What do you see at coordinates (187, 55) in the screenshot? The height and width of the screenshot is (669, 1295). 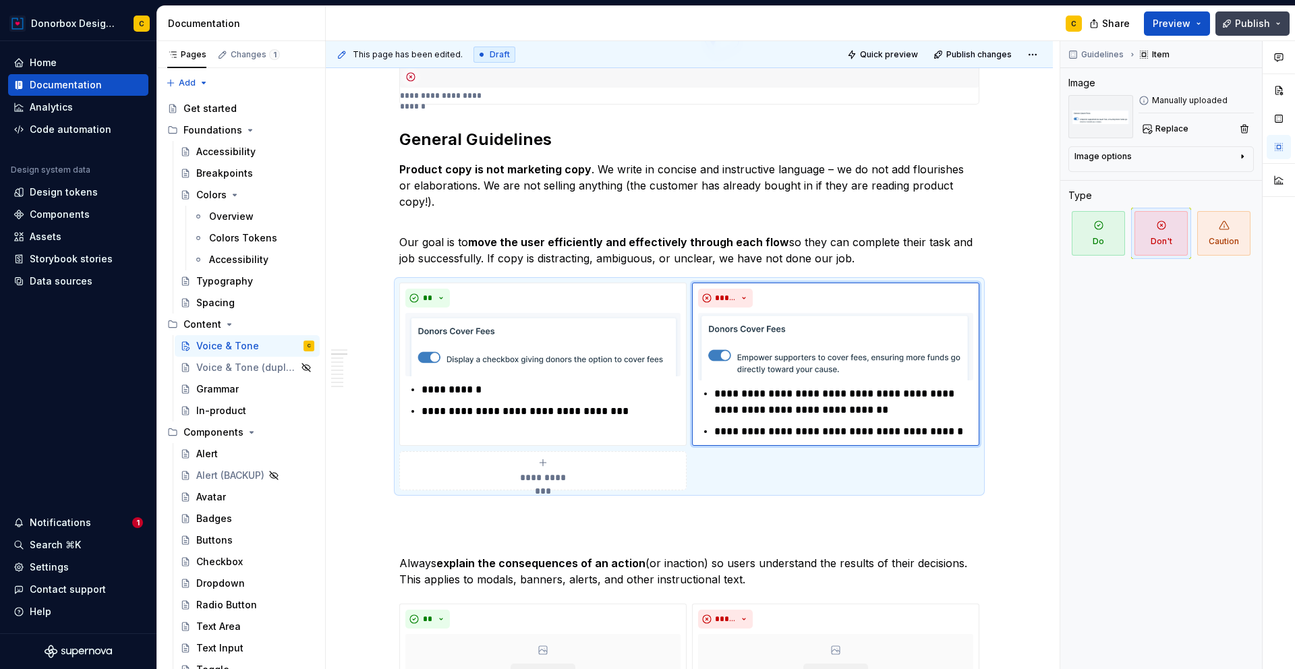 I see `div: Pages` at bounding box center [187, 55].